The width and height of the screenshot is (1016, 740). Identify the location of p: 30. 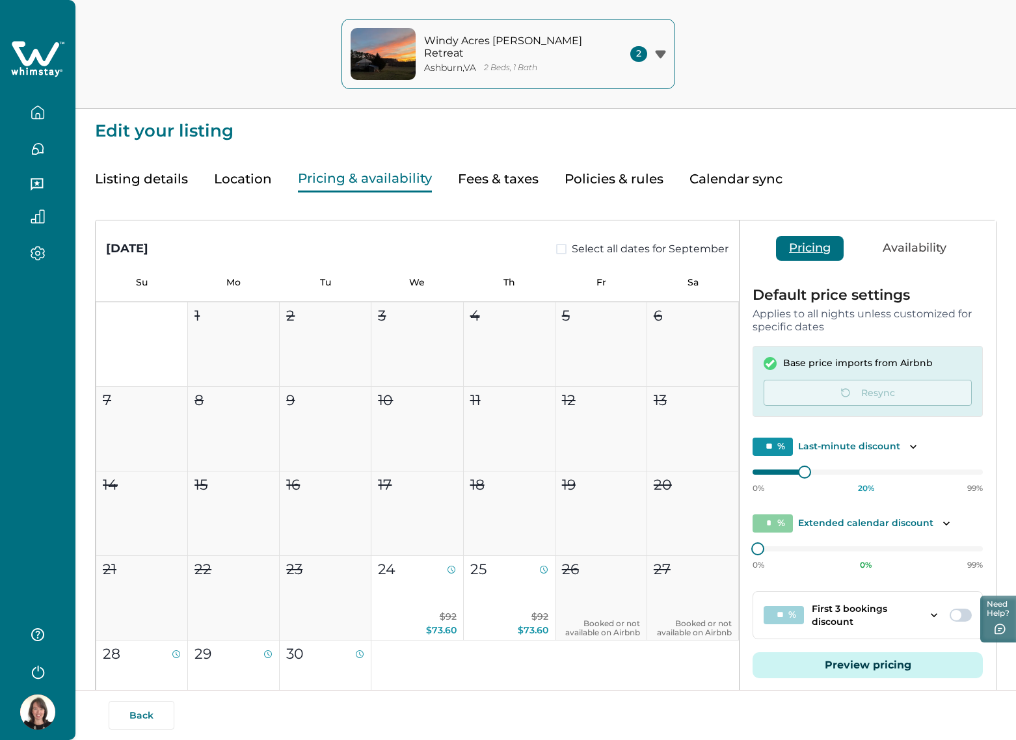
(295, 654).